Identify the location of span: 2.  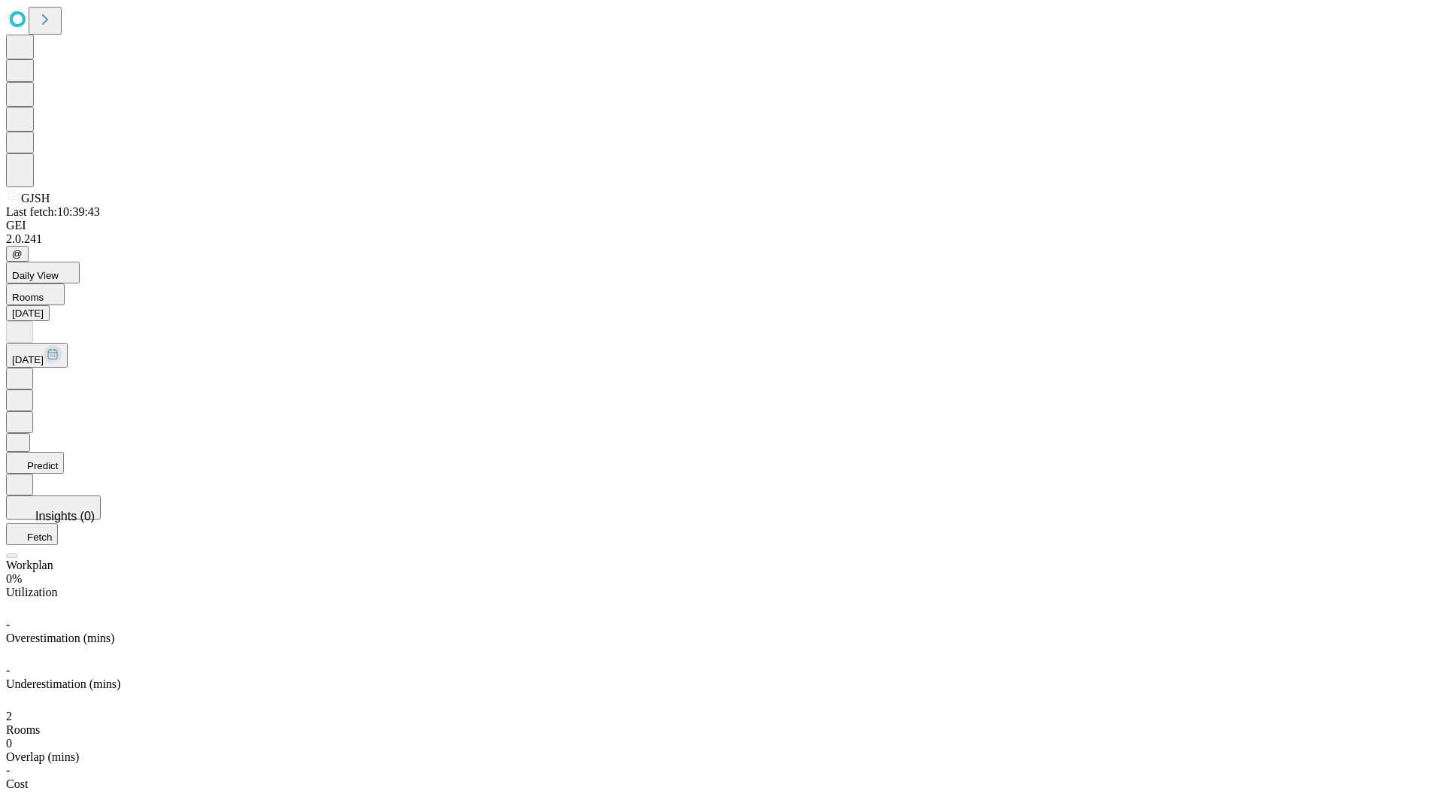
(9, 716).